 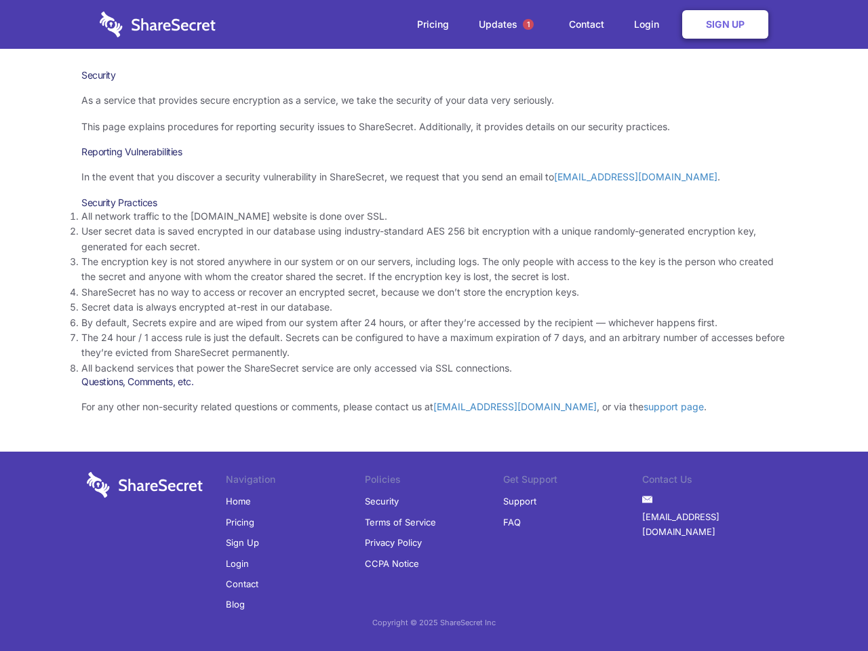 What do you see at coordinates (238, 501) in the screenshot?
I see `a: Home` at bounding box center [238, 501].